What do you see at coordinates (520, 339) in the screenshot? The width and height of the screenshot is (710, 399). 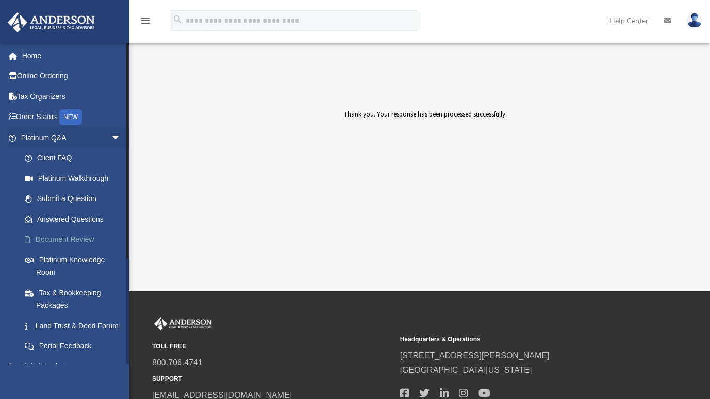 I see `small: Headquarters & Operations` at bounding box center [520, 339].